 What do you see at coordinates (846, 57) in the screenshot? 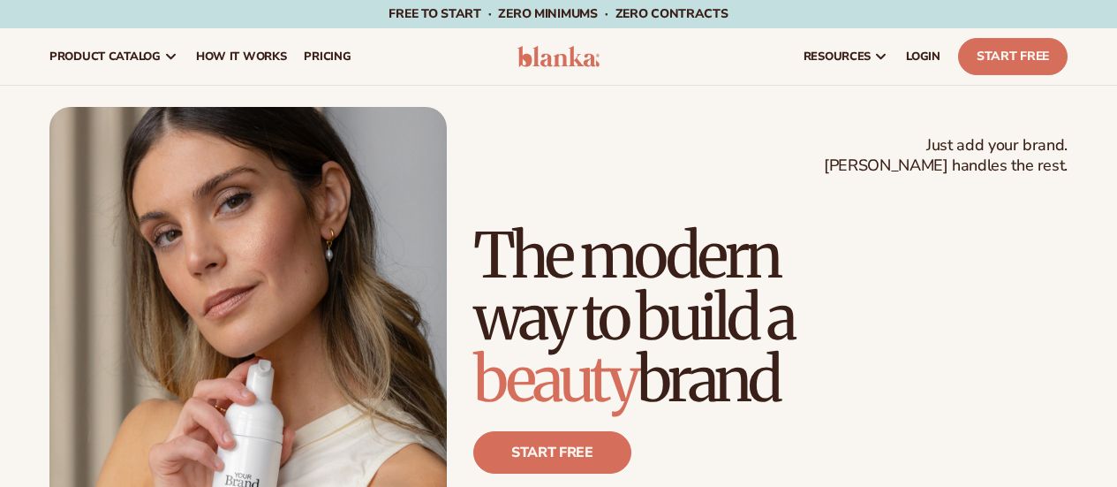
I see `a: resources` at bounding box center [846, 57].